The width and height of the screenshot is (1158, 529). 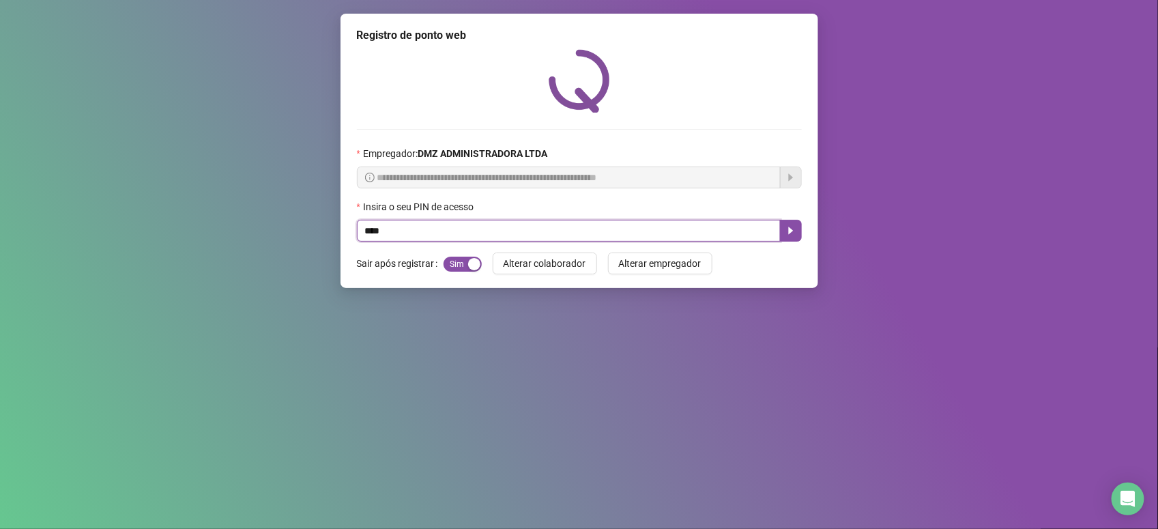 I want to click on span: Alterar colaborador, so click(x=545, y=263).